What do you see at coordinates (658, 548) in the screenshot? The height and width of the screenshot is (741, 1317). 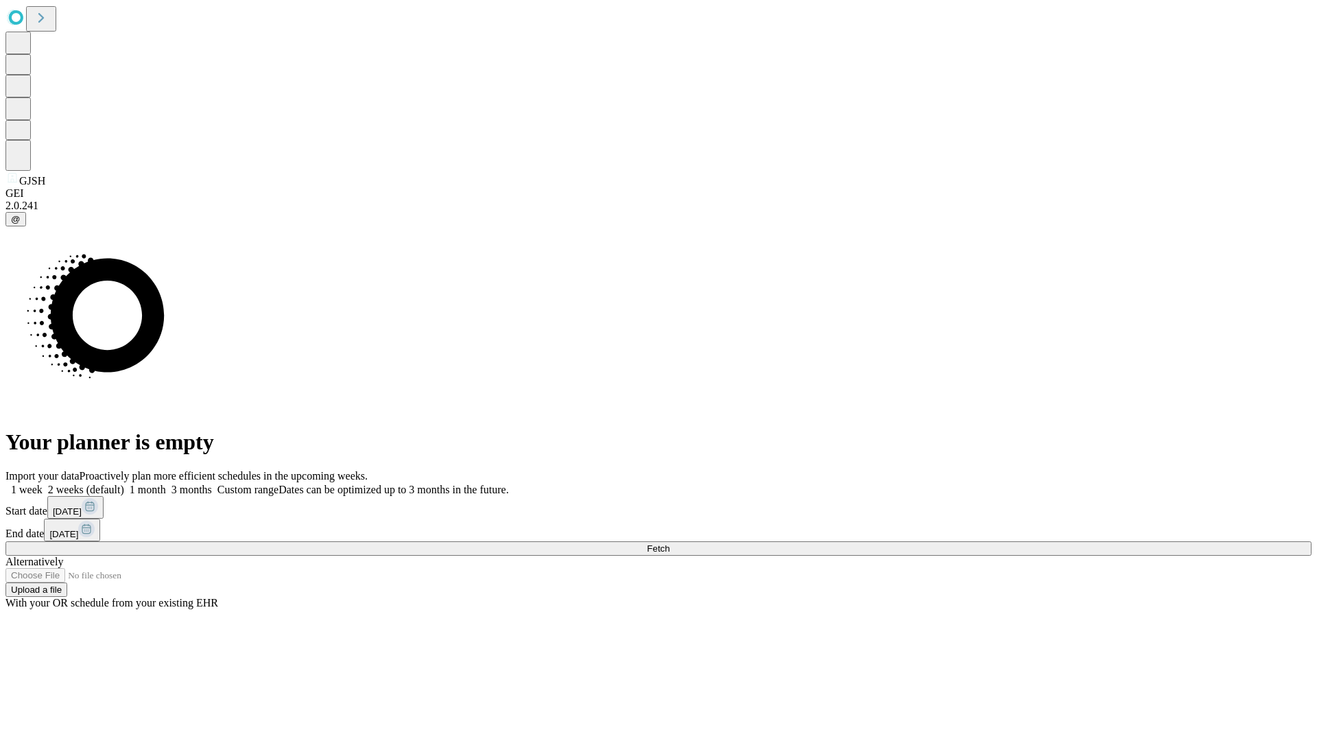 I see `span: Fetch` at bounding box center [658, 548].